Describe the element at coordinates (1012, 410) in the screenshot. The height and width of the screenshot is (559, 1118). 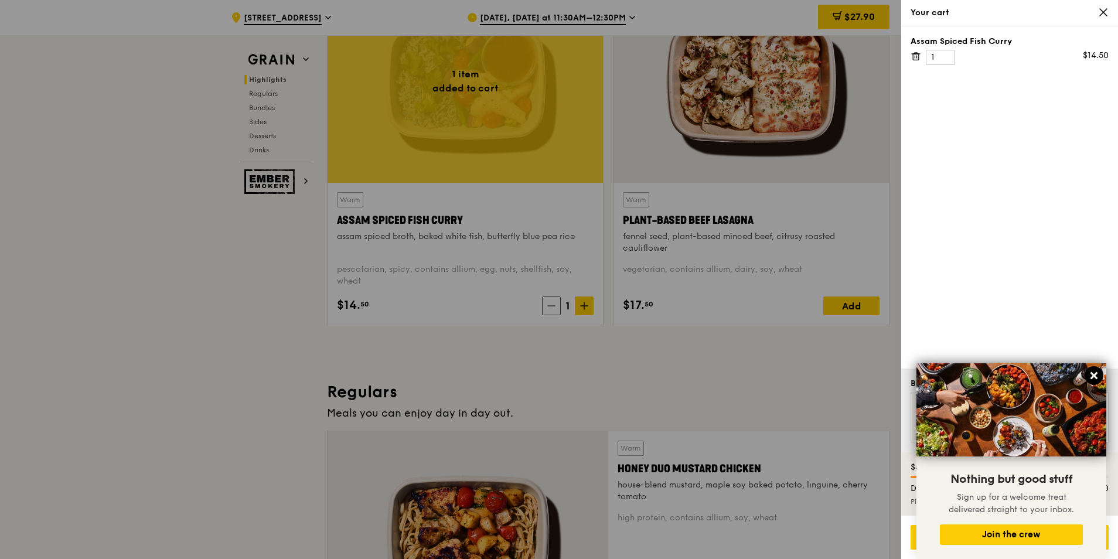
I see `img: DSC07876-Edit02-Large.jpeg` at that location.